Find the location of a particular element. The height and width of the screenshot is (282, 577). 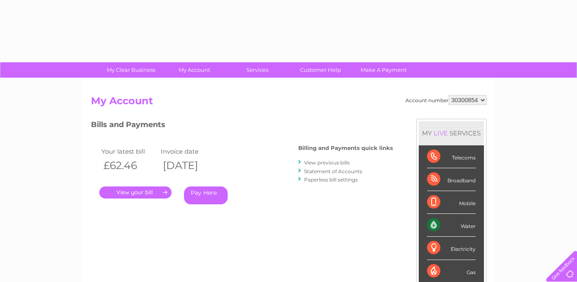

a: Make A Payment is located at coordinates (384, 70).